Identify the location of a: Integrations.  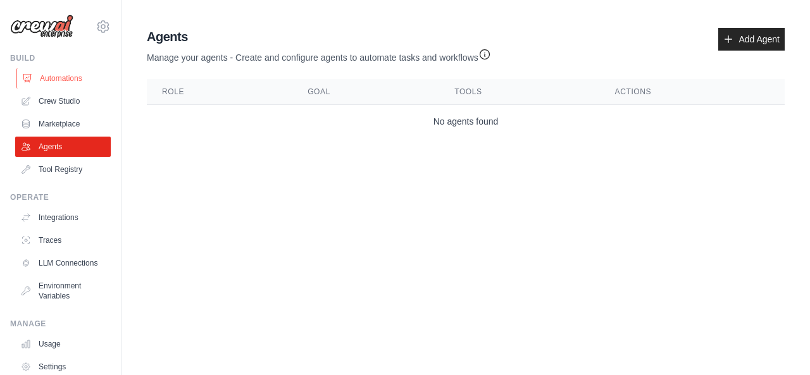
(63, 218).